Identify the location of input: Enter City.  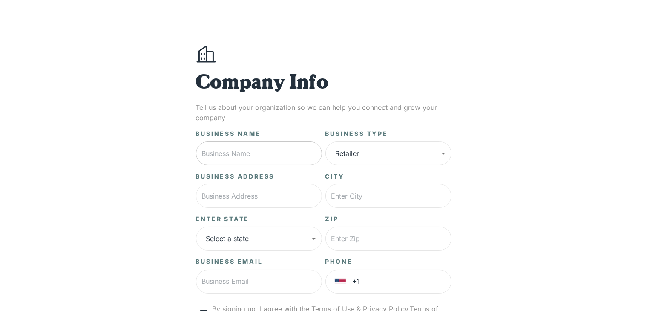
(389, 196).